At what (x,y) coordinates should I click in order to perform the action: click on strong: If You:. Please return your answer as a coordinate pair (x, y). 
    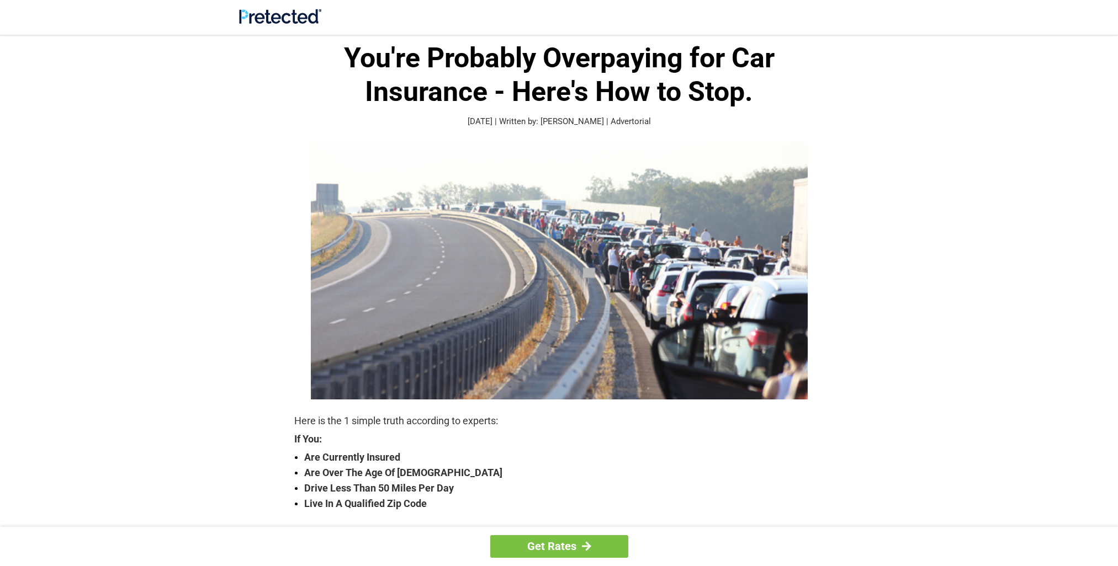
    Looking at the image, I should click on (559, 439).